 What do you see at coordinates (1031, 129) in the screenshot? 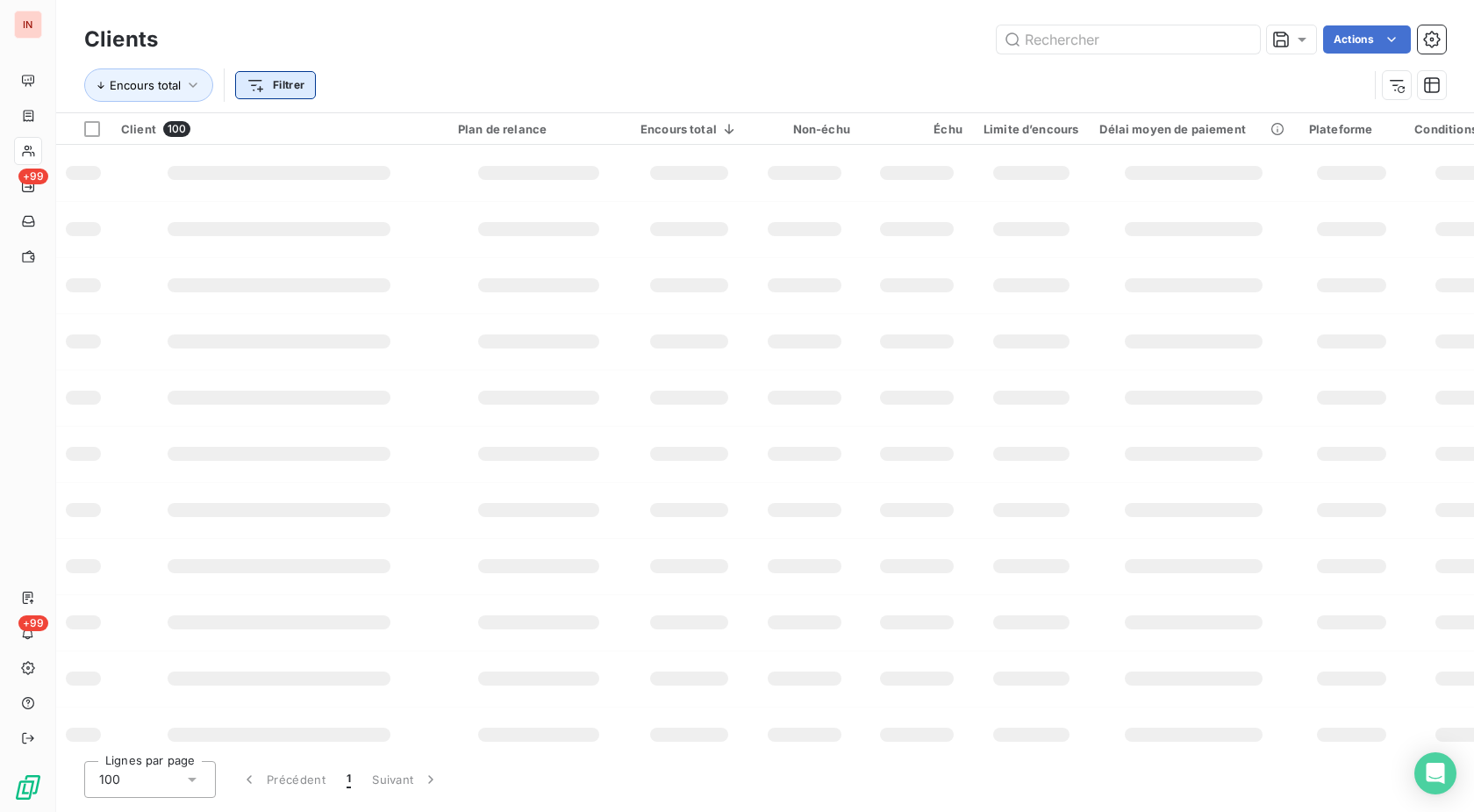
I see `div: Limite d’encours` at bounding box center [1031, 129].